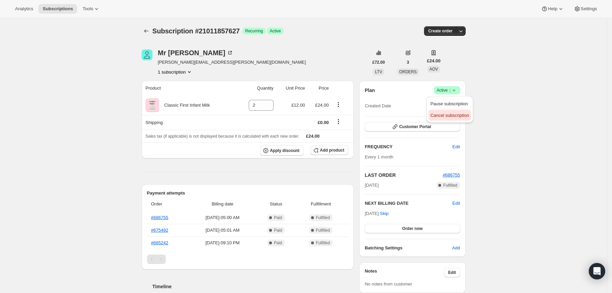 This screenshot has width=612, height=293. What do you see at coordinates (408, 62) in the screenshot?
I see `span: 3` at bounding box center [408, 62].